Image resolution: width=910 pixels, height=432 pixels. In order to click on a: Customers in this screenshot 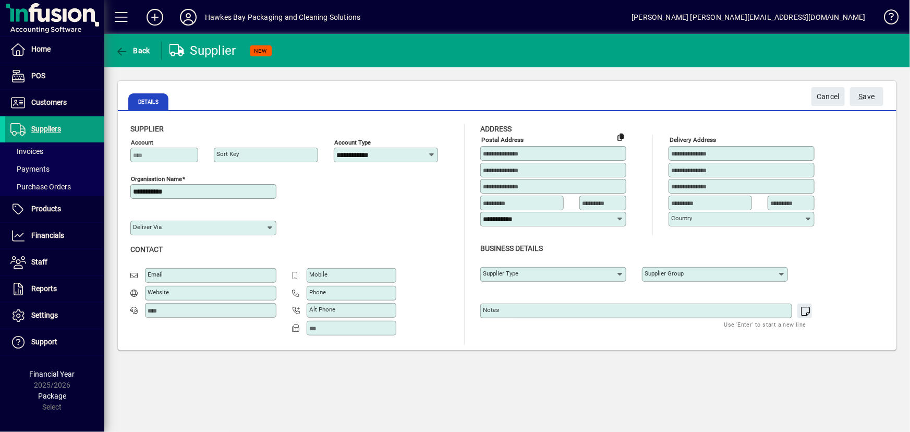, I will do `click(55, 103)`.